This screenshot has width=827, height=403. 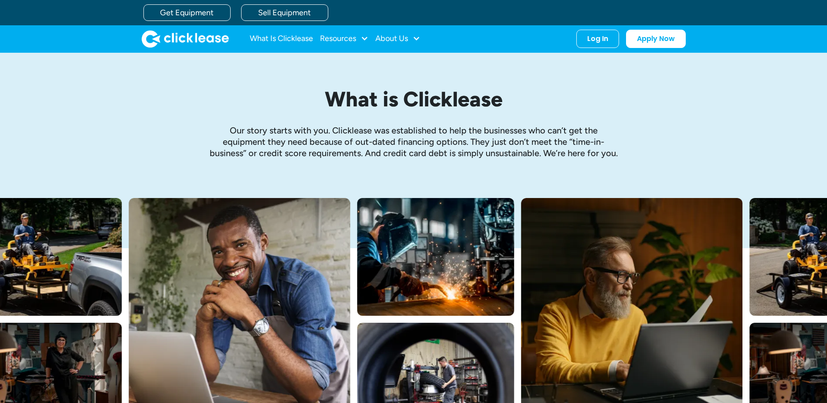 What do you see at coordinates (185, 39) in the screenshot?
I see `a: home` at bounding box center [185, 39].